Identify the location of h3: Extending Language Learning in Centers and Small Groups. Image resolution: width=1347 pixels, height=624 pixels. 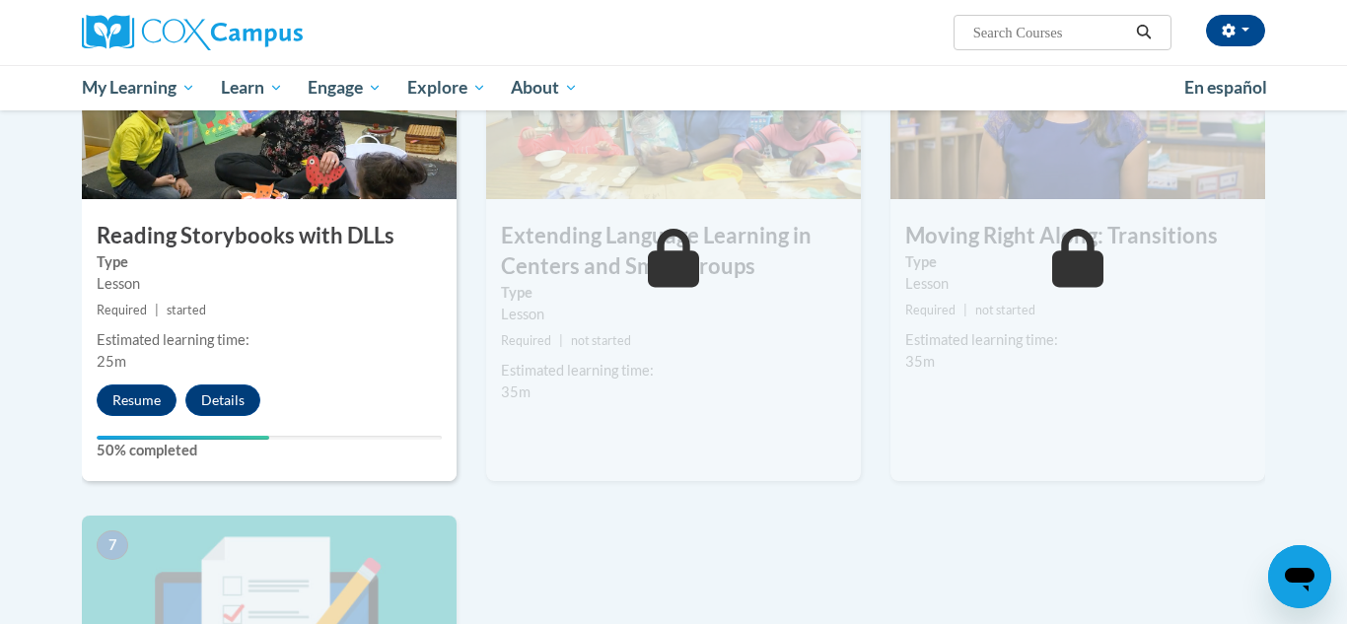
(673, 251).